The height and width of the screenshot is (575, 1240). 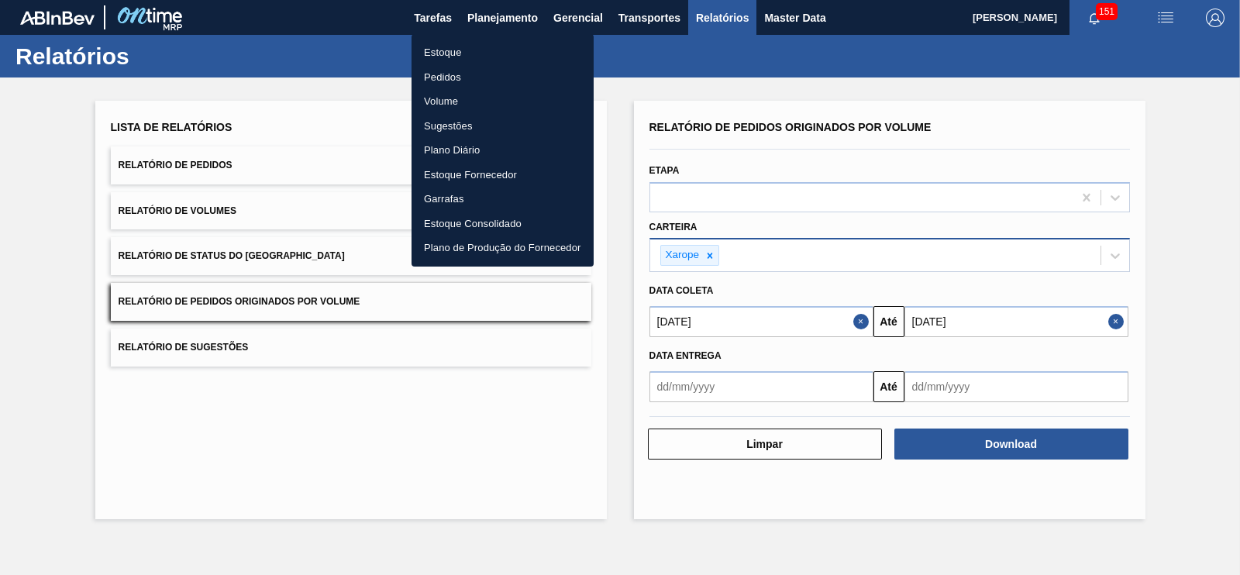 What do you see at coordinates (502, 199) in the screenshot?
I see `a: Garrafas` at bounding box center [502, 199].